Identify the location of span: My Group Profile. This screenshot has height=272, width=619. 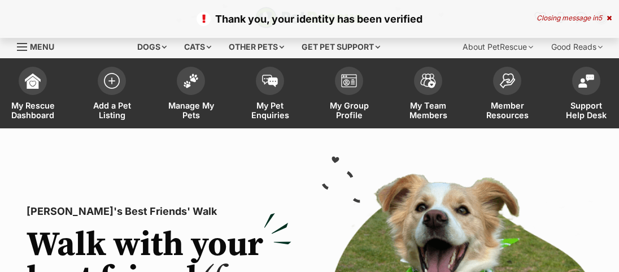
(349, 110).